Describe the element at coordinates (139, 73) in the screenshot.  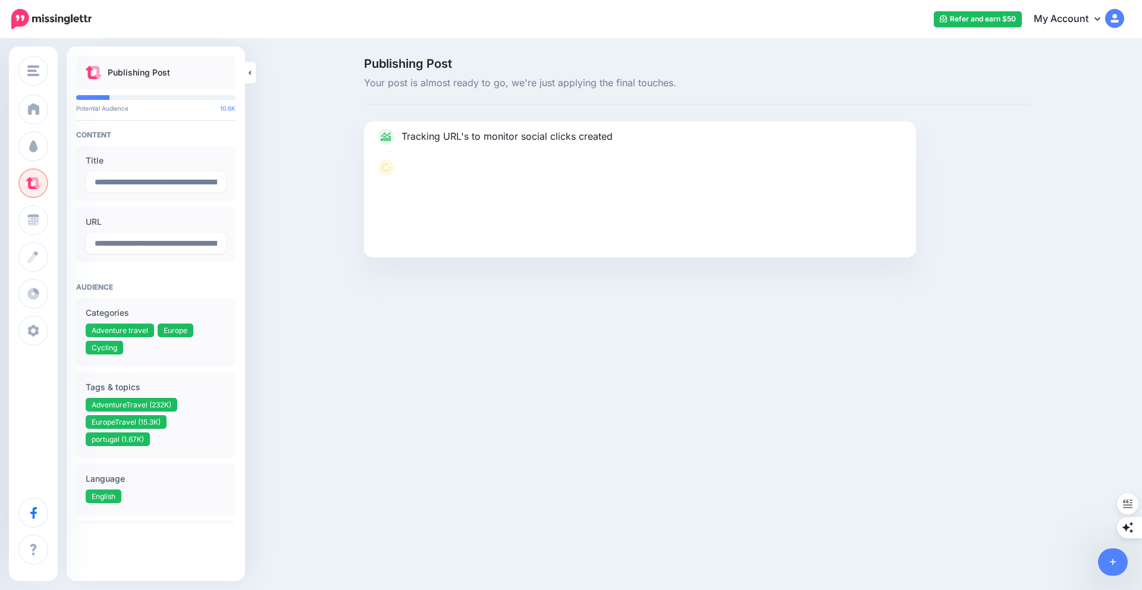
I see `p: Publishing Post` at that location.